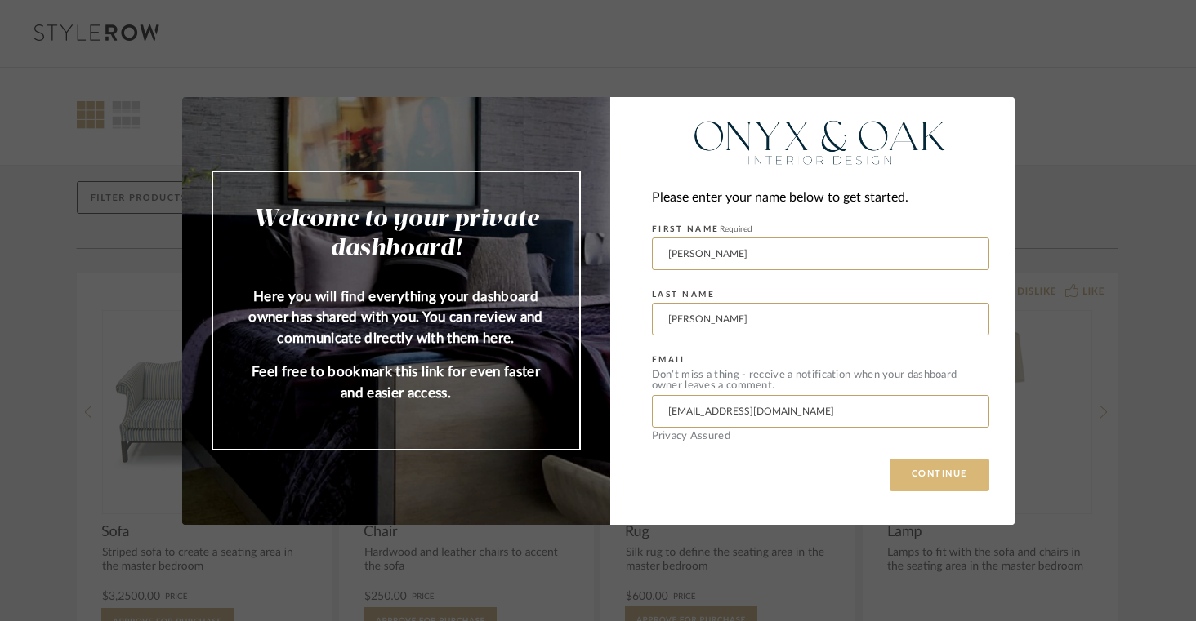 The image size is (1196, 621). Describe the element at coordinates (669, 360) in the screenshot. I see `label: EMAIL` at that location.